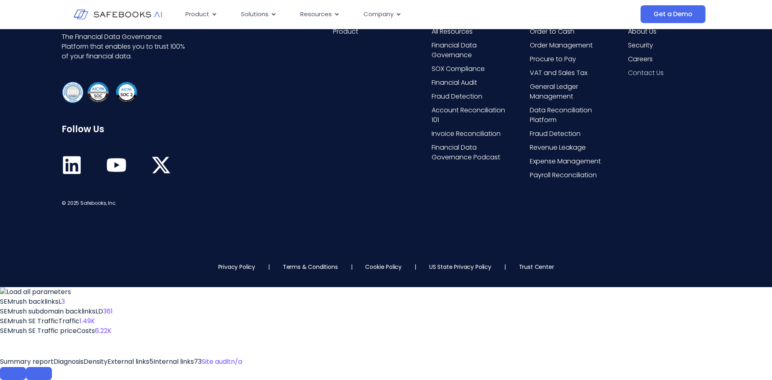 Image resolution: width=772 pixels, height=380 pixels. I want to click on a: Site auditn/a, so click(222, 362).